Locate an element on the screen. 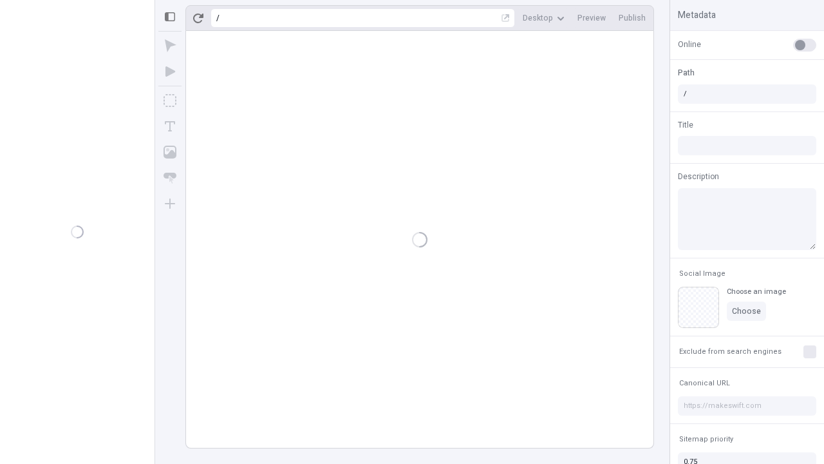 The width and height of the screenshot is (824, 464). span: Social Image is located at coordinates (703, 273).